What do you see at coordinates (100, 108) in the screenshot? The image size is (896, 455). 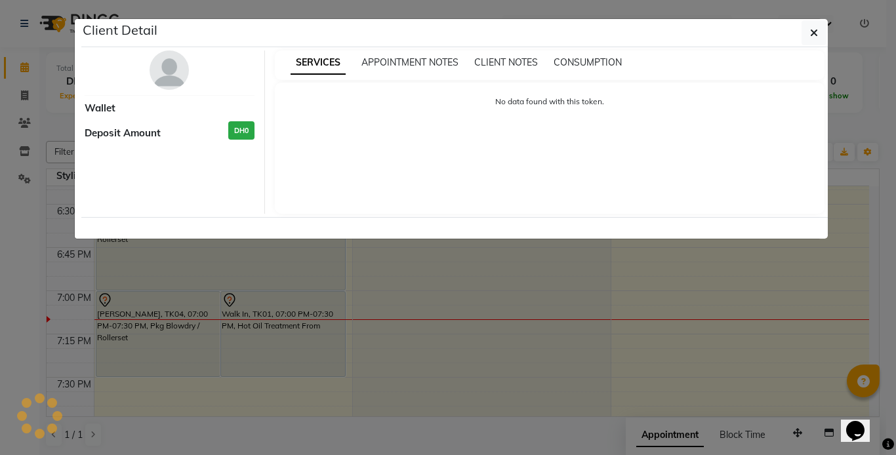 I see `span: Wallet` at bounding box center [100, 108].